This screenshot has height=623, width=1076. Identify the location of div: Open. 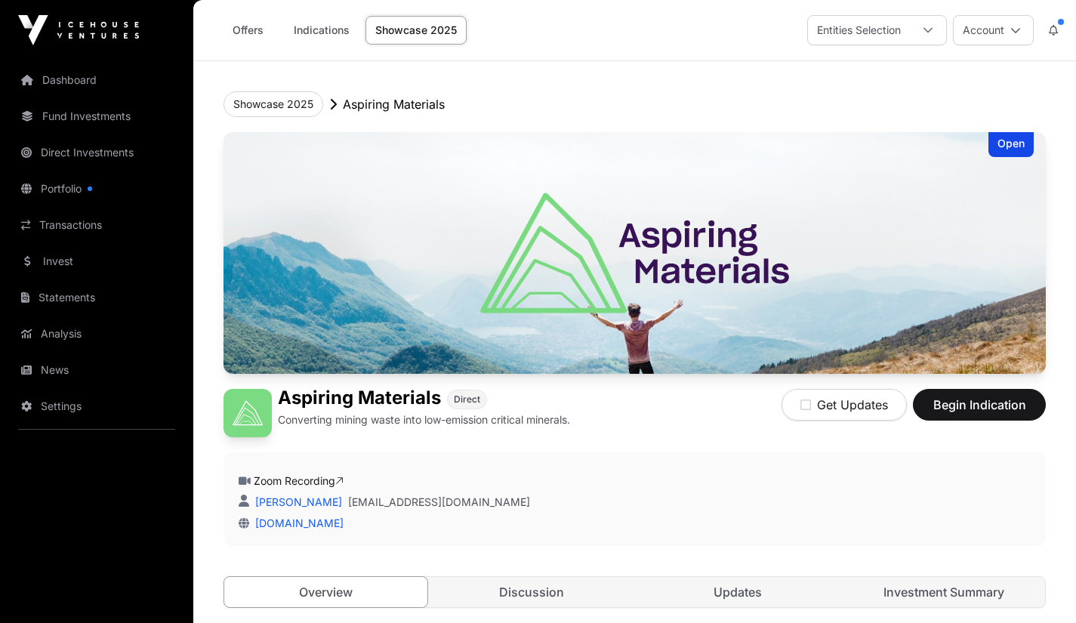
(1011, 144).